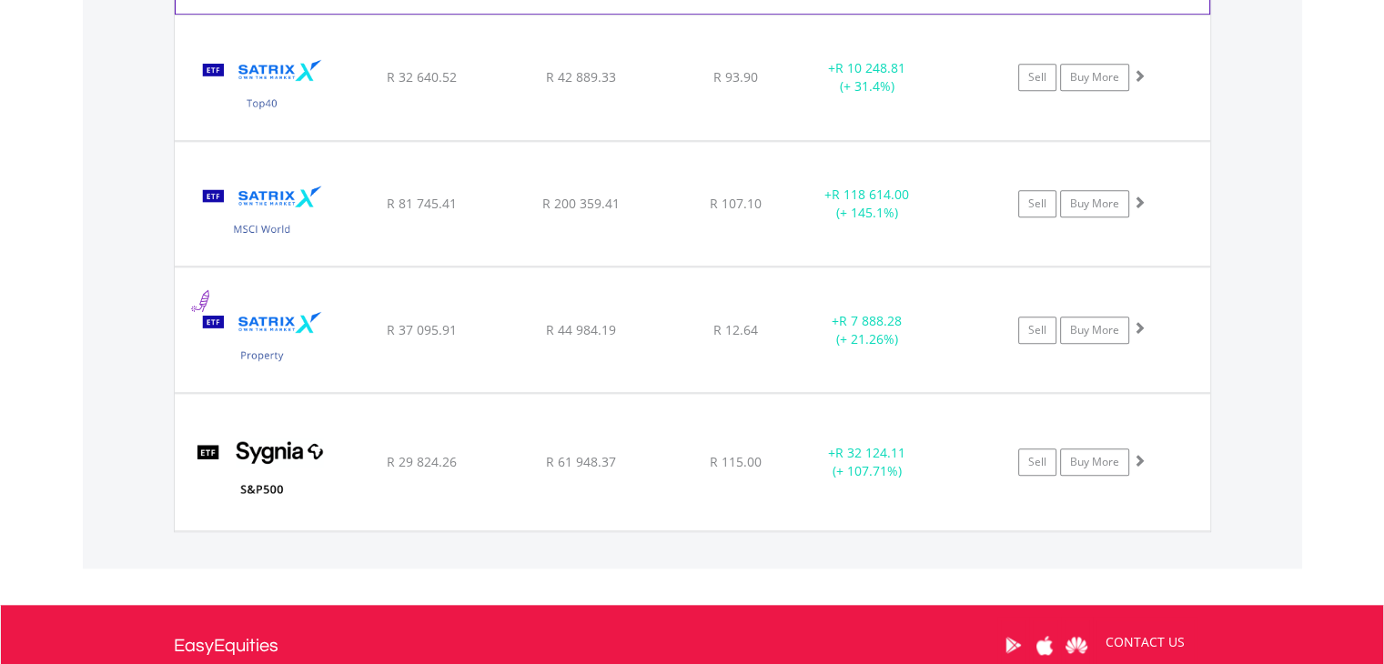  What do you see at coordinates (870, 320) in the screenshot?
I see `span: R 7 888.28` at bounding box center [870, 320].